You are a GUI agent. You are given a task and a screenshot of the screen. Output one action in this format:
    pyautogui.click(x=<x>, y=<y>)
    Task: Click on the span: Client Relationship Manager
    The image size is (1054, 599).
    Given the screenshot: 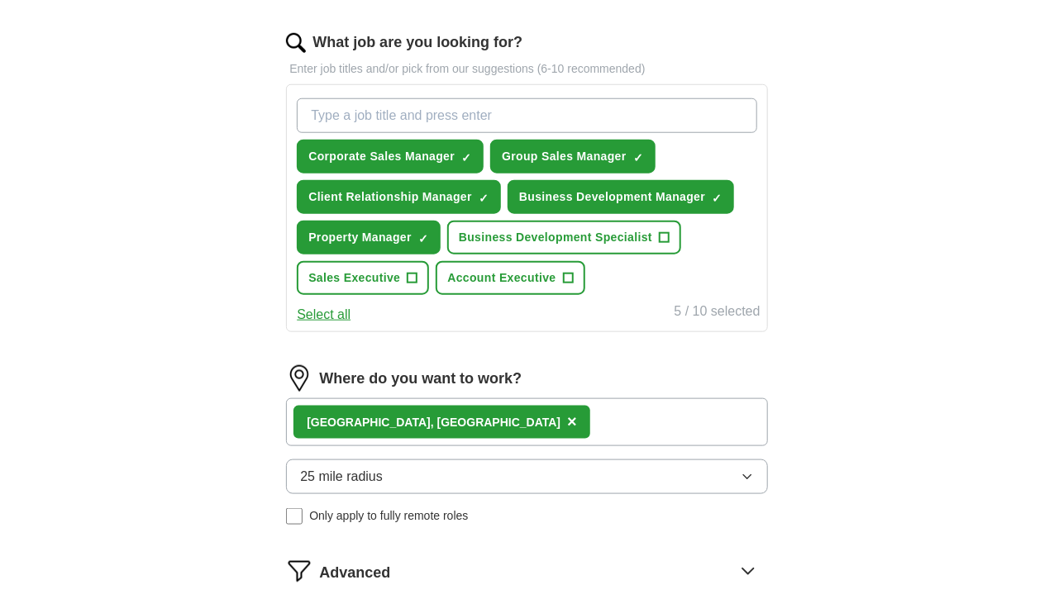 What is the action you would take?
    pyautogui.click(x=390, y=197)
    